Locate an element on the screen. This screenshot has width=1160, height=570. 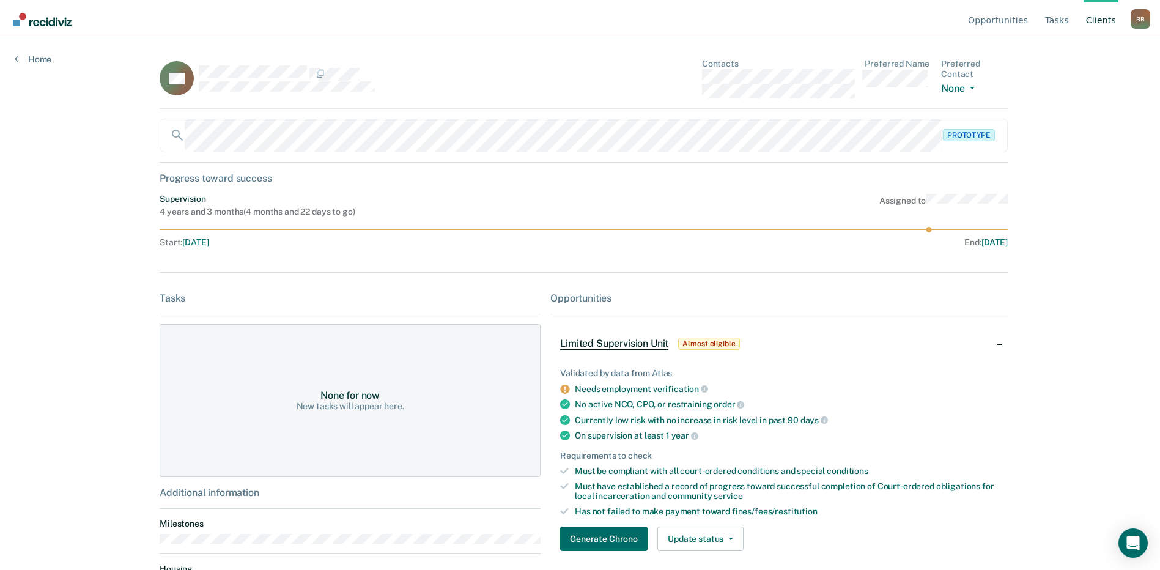
div: Assigned to is located at coordinates (944, 206).